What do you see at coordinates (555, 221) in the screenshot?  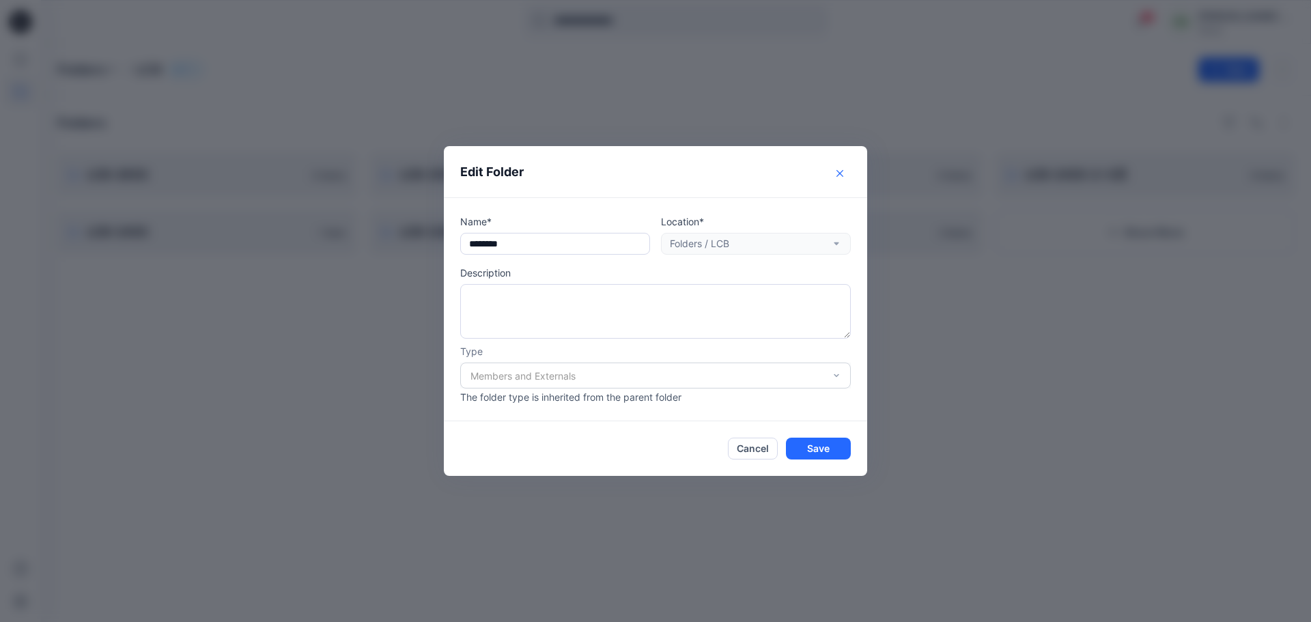 I see `p: Name*` at bounding box center [555, 221].